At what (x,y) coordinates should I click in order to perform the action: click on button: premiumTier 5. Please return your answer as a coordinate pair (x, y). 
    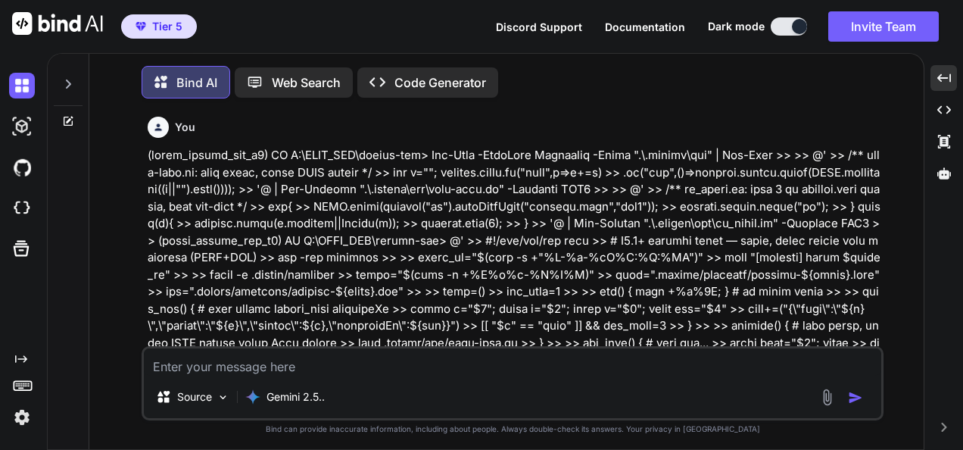
    Looking at the image, I should click on (159, 26).